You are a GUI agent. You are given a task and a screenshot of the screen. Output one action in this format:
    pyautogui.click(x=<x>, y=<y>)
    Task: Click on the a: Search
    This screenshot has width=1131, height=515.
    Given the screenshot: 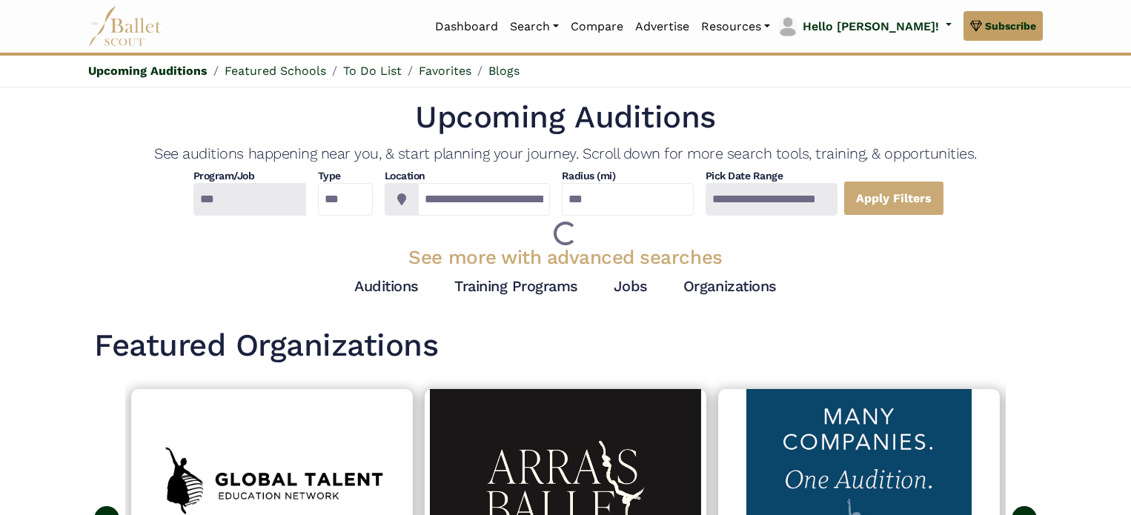 What is the action you would take?
    pyautogui.click(x=534, y=27)
    